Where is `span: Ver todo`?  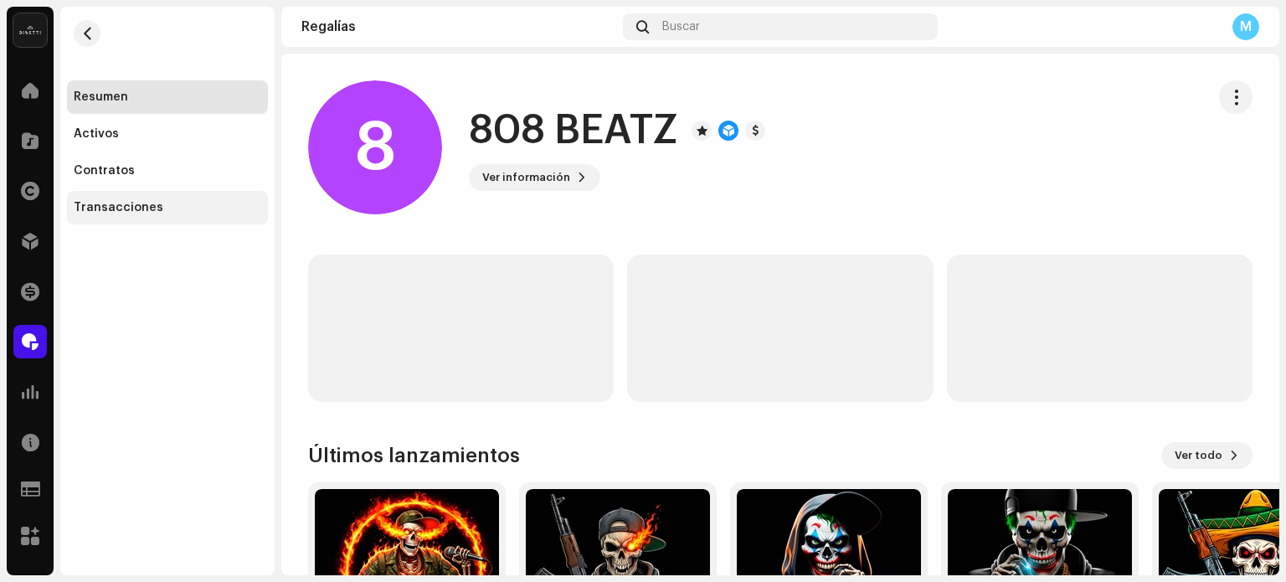
span: Ver todo is located at coordinates (1198, 455).